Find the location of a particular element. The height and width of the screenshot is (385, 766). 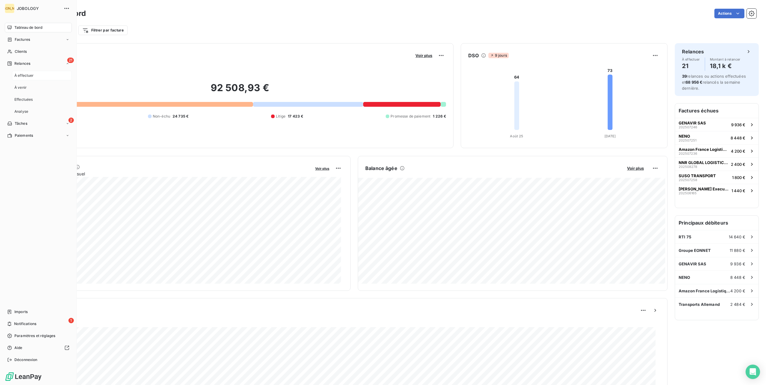

span: 202507236 is located at coordinates (688, 154).